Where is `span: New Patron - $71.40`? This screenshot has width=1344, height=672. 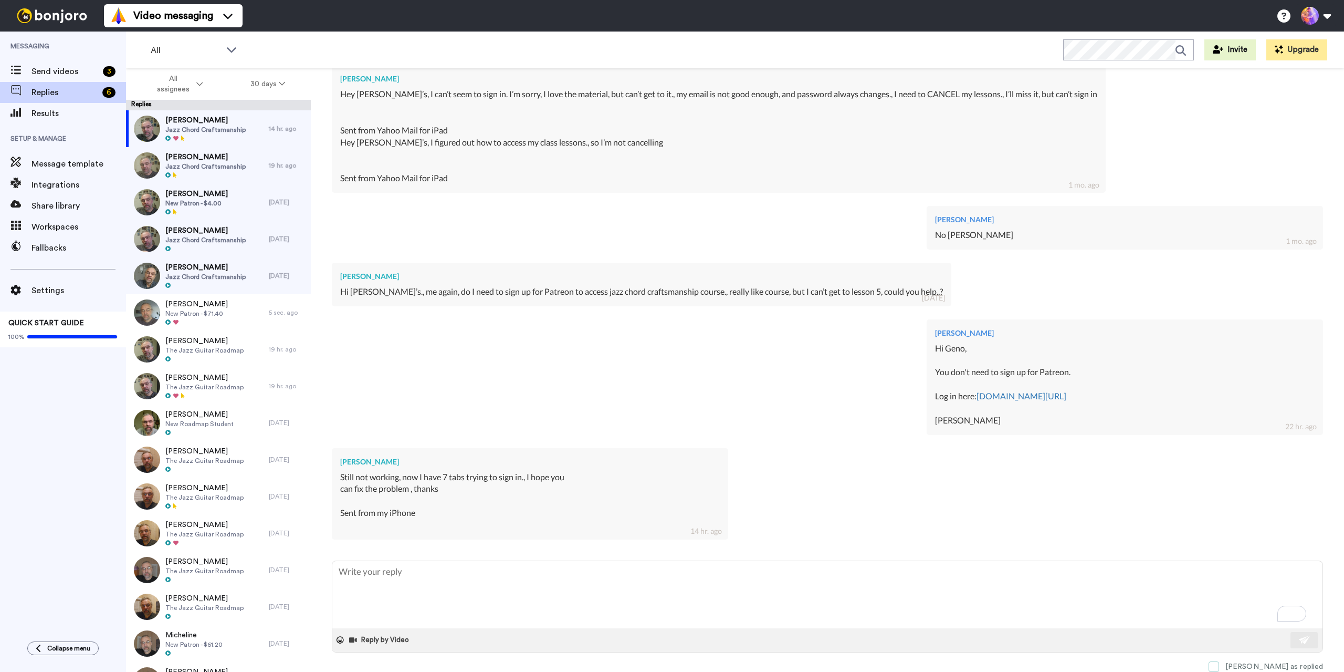
span: New Patron - $71.40 is located at coordinates (196, 313).